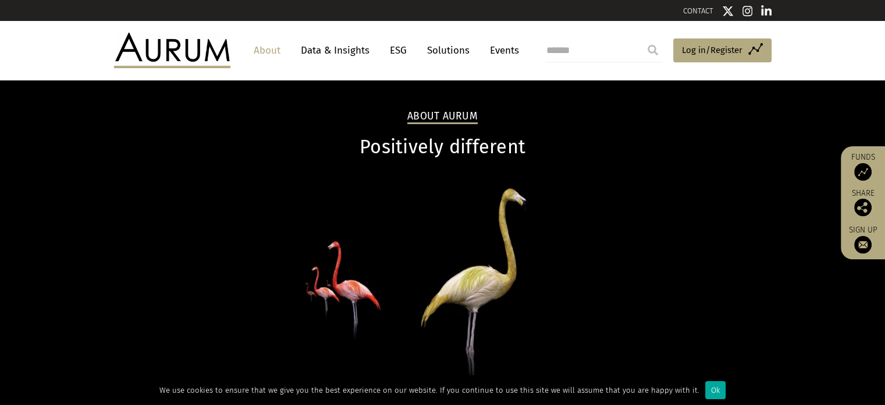  I want to click on img: Linkedin icon, so click(767, 11).